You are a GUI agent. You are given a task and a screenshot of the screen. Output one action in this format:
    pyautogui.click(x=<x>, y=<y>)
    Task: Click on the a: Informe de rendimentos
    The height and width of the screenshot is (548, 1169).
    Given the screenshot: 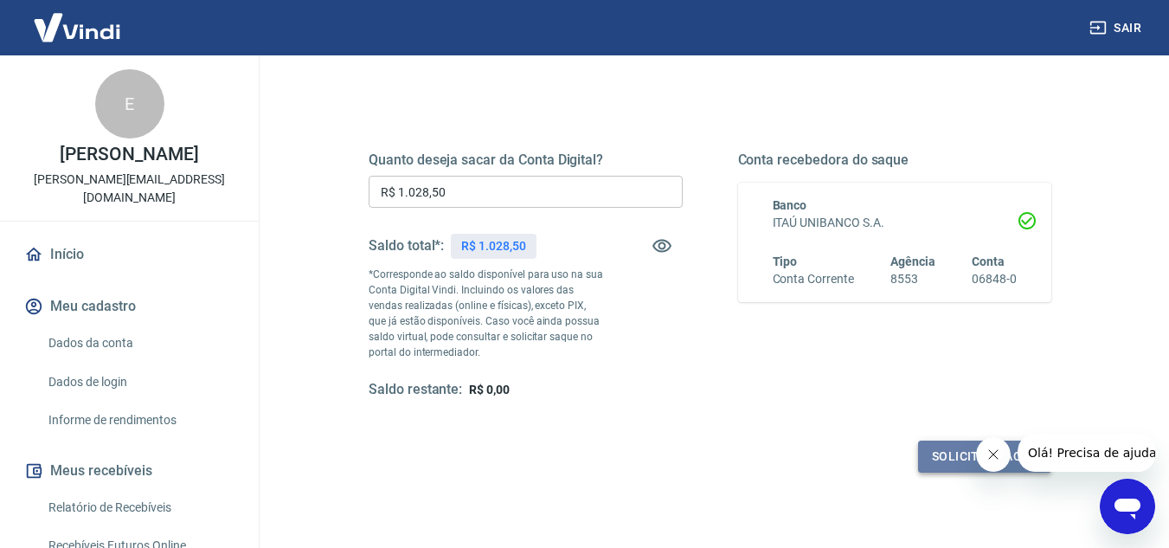 What is the action you would take?
    pyautogui.click(x=139, y=420)
    